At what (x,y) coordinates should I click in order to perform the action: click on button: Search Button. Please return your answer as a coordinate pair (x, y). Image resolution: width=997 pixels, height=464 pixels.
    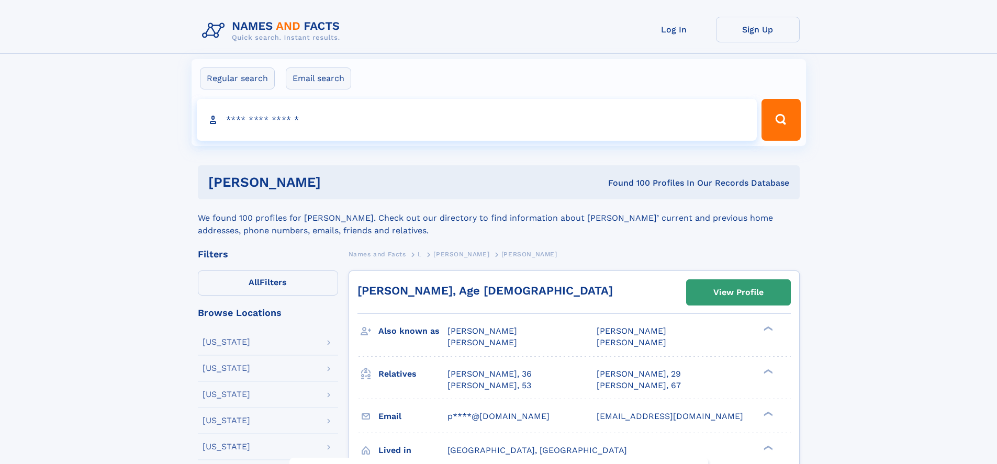
    Looking at the image, I should click on (781, 120).